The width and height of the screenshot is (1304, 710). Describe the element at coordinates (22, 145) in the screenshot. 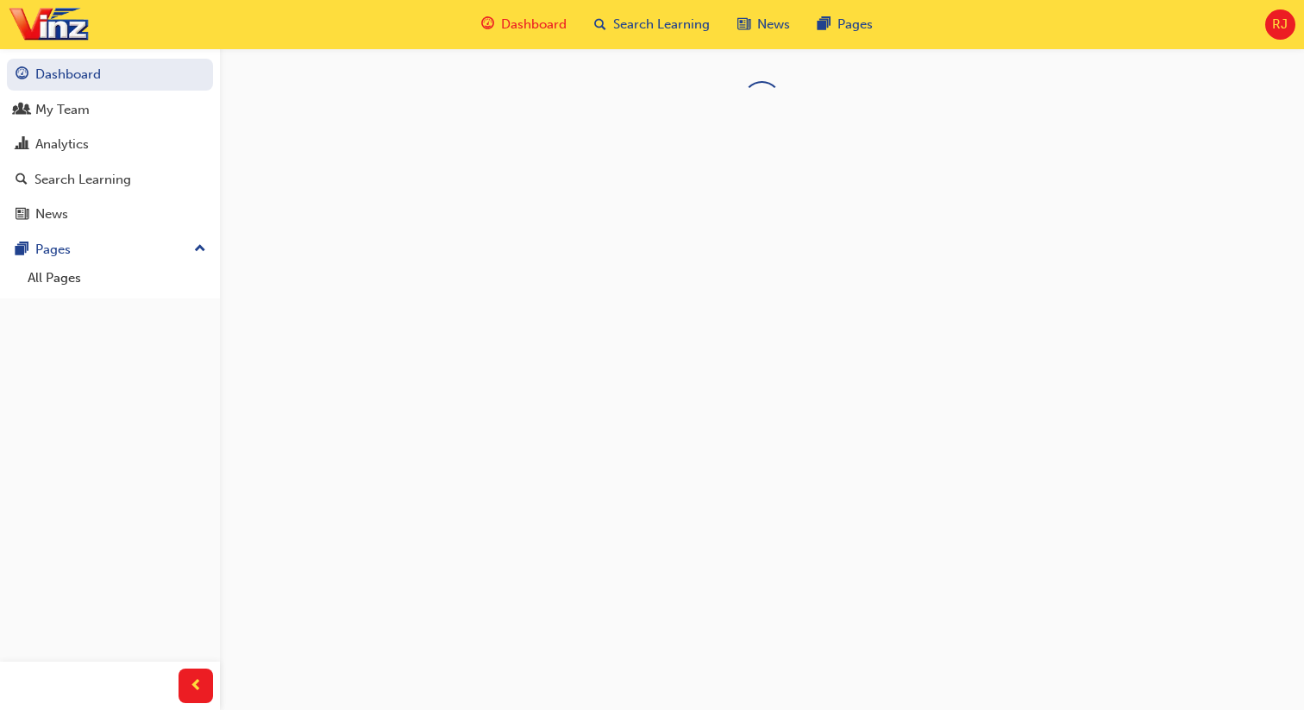

I see `span: chart-icon` at that location.